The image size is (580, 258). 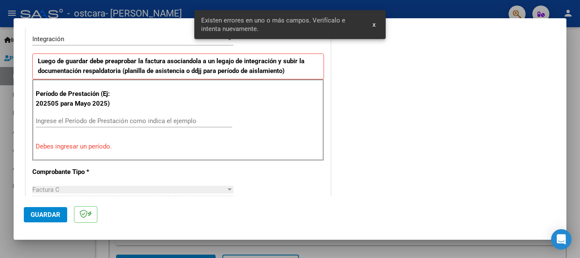 What do you see at coordinates (171, 66) in the screenshot?
I see `strong: Luego de guardar debe preaprobar la factura asociandola a un legajo de integración y subir la doc...` at bounding box center [171, 66].